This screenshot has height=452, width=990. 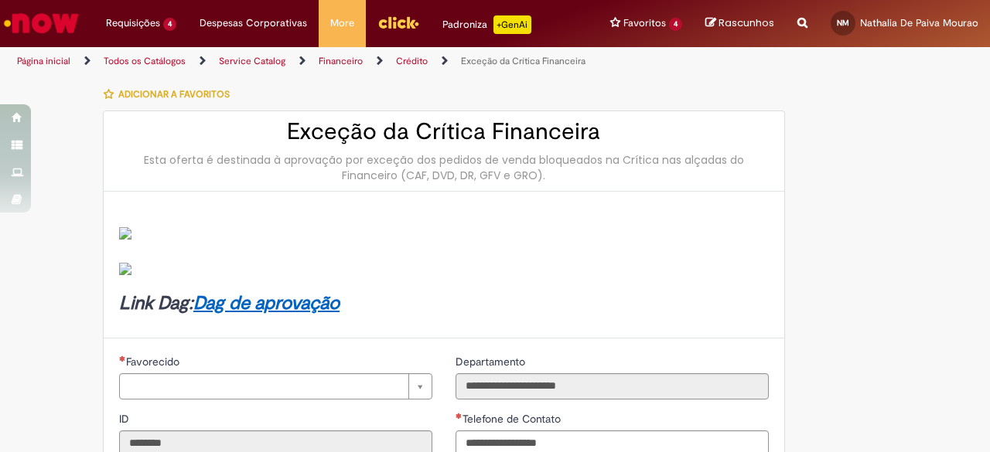 What do you see at coordinates (523, 61) in the screenshot?
I see `a: Exceção da Crítica Financeira` at bounding box center [523, 61].